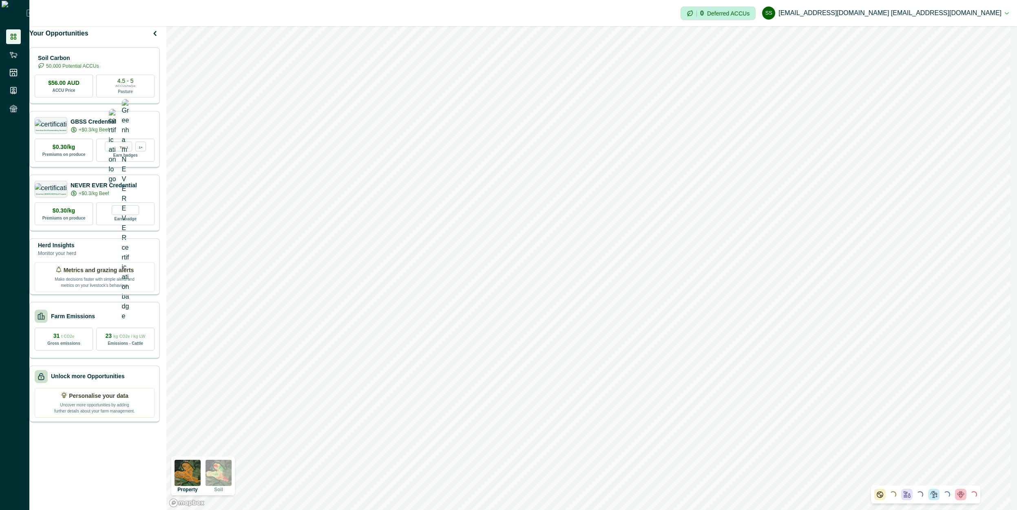  What do you see at coordinates (95, 407) in the screenshot?
I see `p: Uncover more opportunities by adding further details about your farm management.` at bounding box center [95, 407].